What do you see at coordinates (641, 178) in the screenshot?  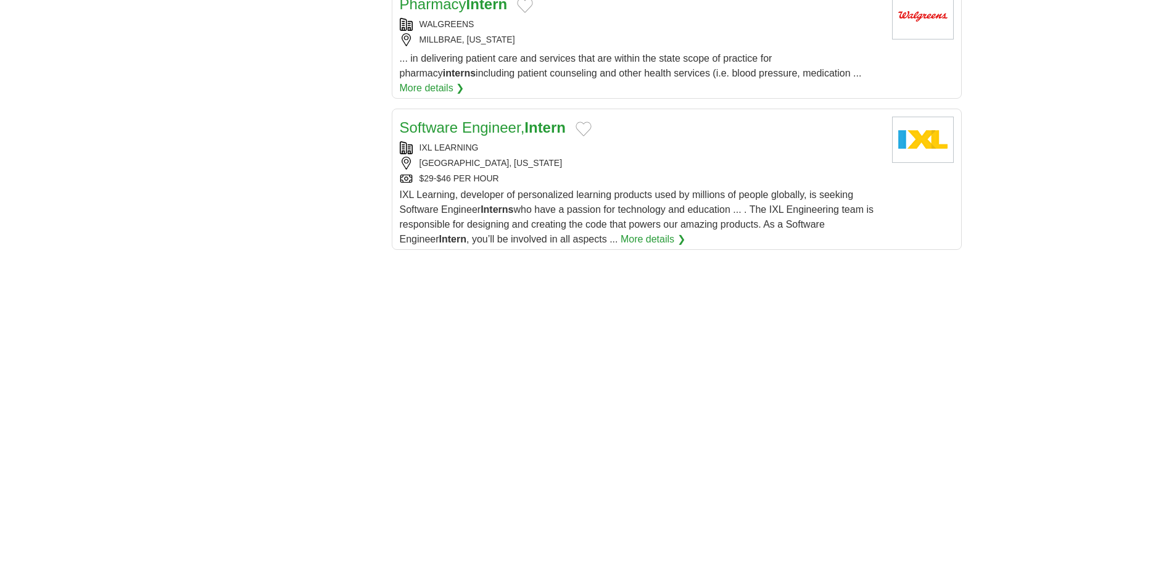 I see `div: $29-$46 PER HOUR` at bounding box center [641, 178].